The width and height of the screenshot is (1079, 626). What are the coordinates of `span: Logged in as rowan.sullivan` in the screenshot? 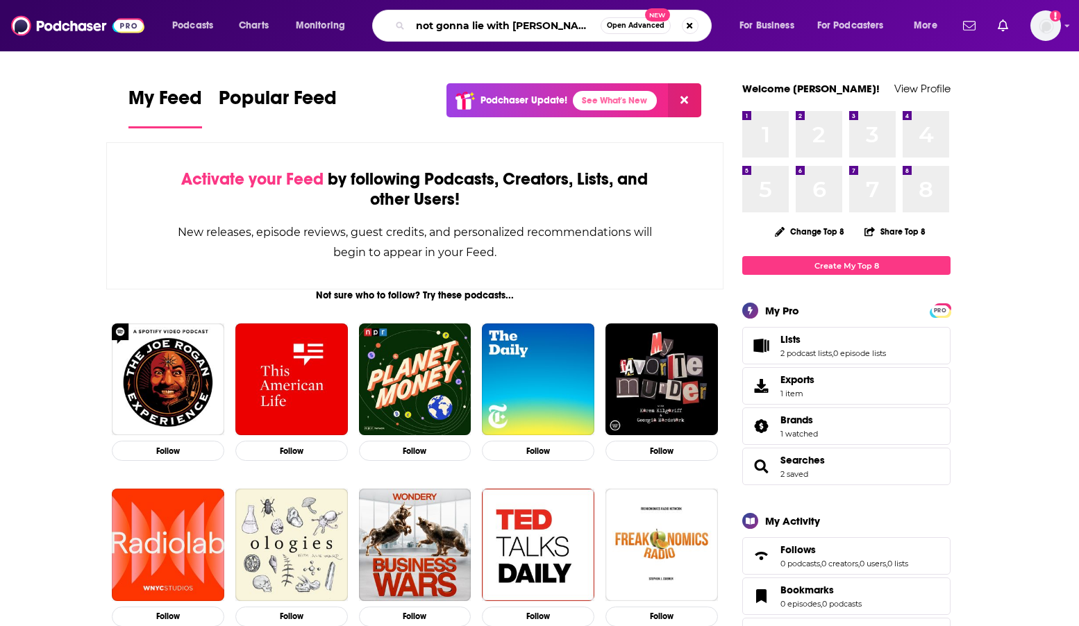 It's located at (1046, 26).